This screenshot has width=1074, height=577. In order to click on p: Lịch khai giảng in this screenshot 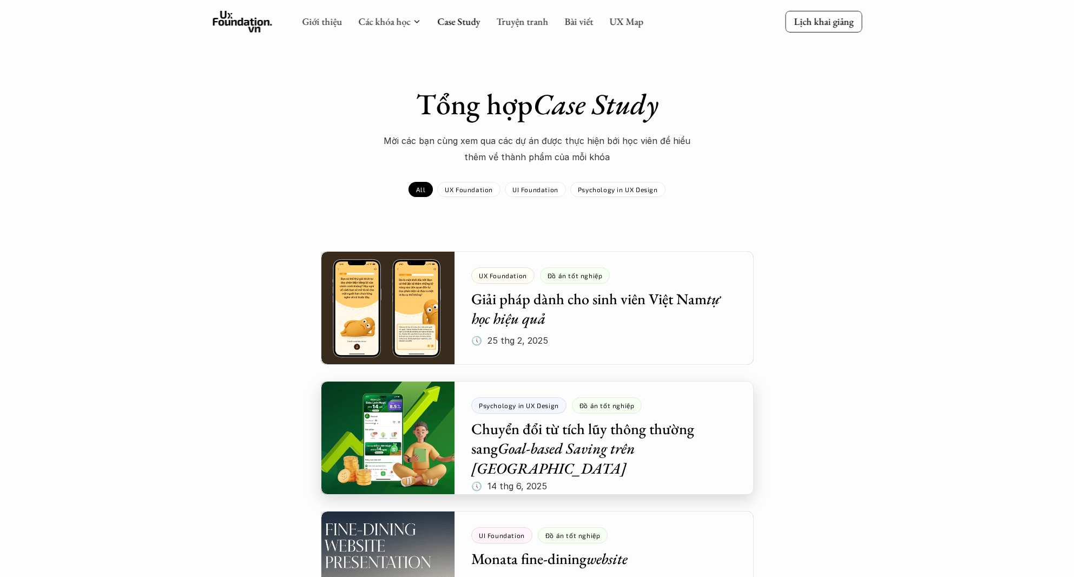, I will do `click(824, 21)`.